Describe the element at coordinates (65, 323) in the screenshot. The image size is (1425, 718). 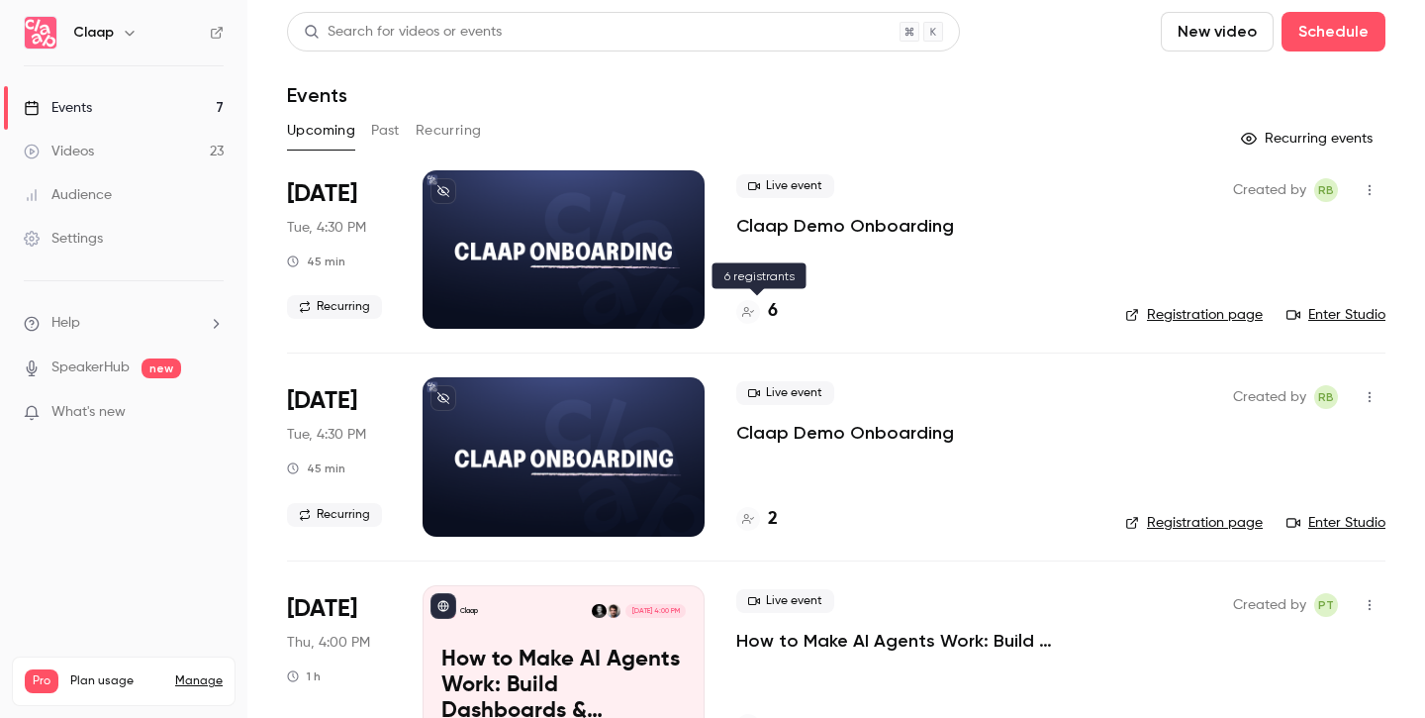
I see `span: Help` at that location.